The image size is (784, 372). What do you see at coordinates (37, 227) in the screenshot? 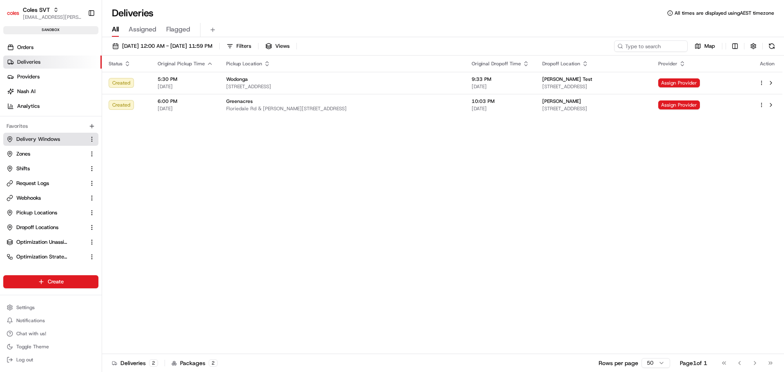
I see `span: Dropoff Locations` at bounding box center [37, 227].